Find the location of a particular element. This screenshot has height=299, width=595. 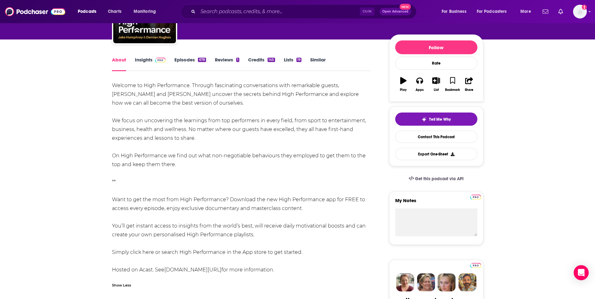

button: tell me why sparkleTell Me Why is located at coordinates (436, 119).